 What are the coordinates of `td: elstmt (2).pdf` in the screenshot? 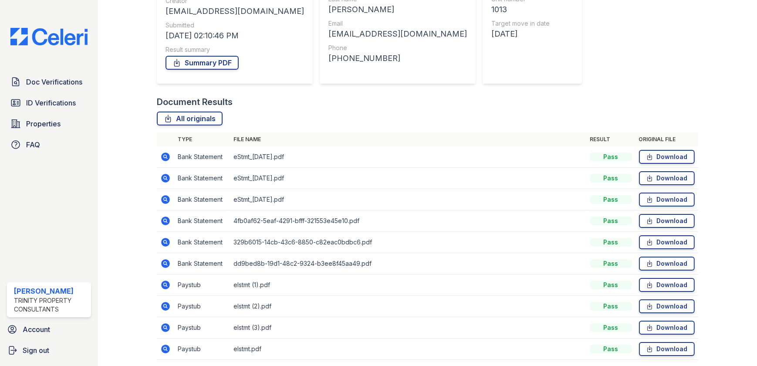 It's located at (408, 306).